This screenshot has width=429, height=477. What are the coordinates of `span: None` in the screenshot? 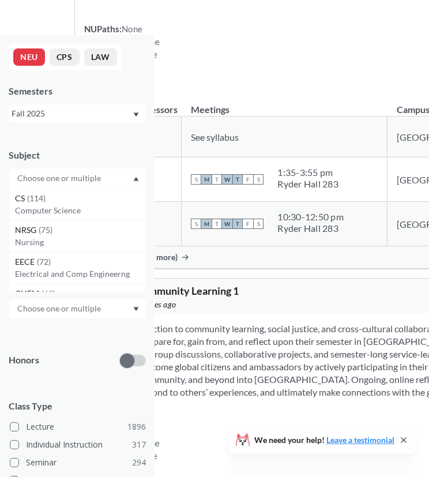 It's located at (132, 29).